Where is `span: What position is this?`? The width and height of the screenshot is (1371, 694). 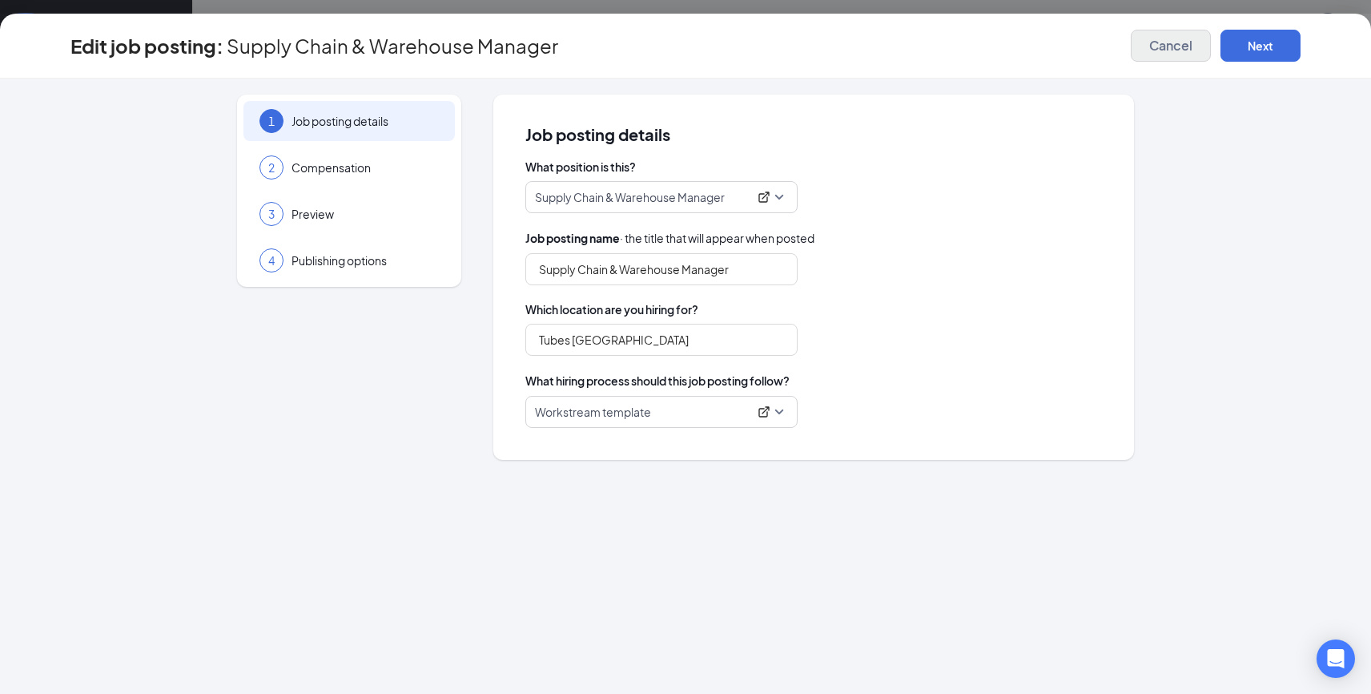
span: What position is this? is located at coordinates (814, 167).